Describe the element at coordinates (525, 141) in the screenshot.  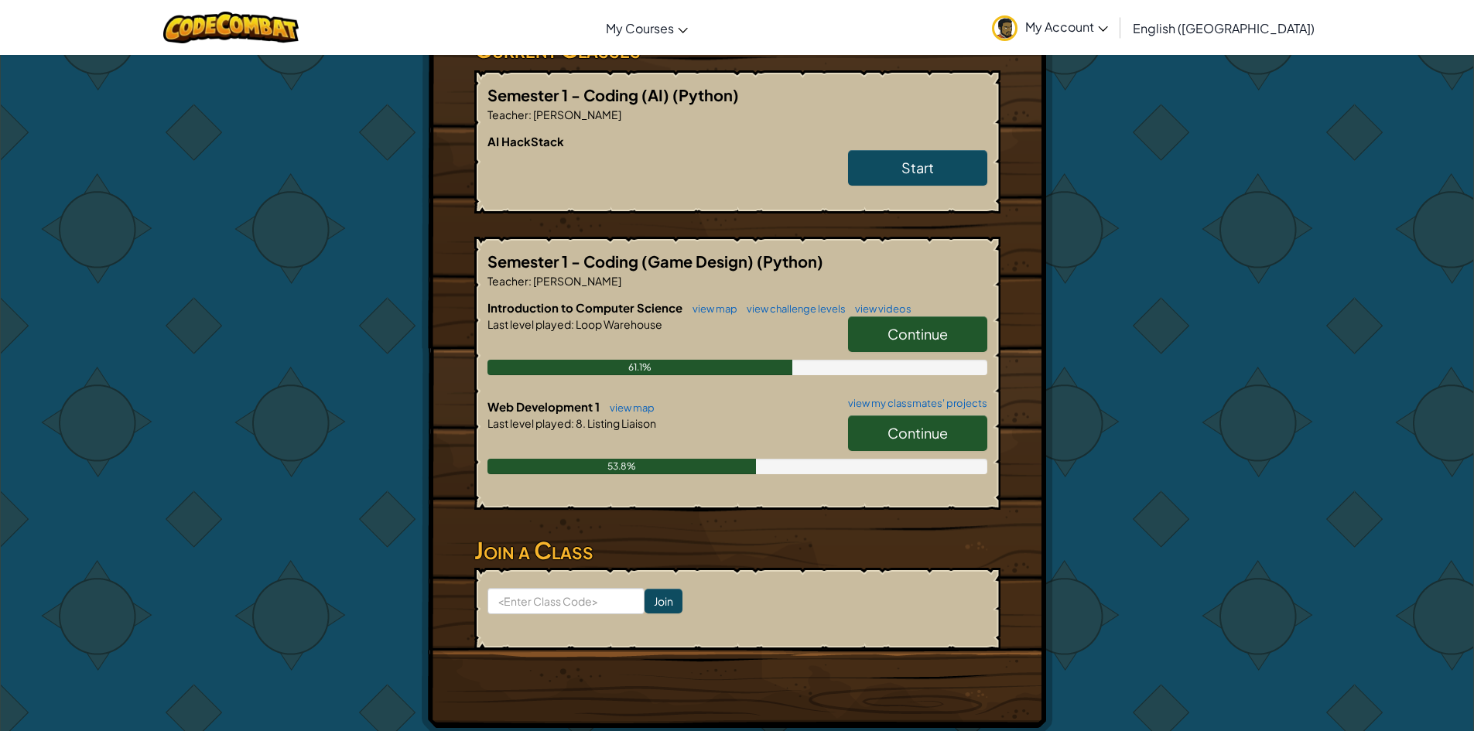
I see `span: AI HackStack` at that location.